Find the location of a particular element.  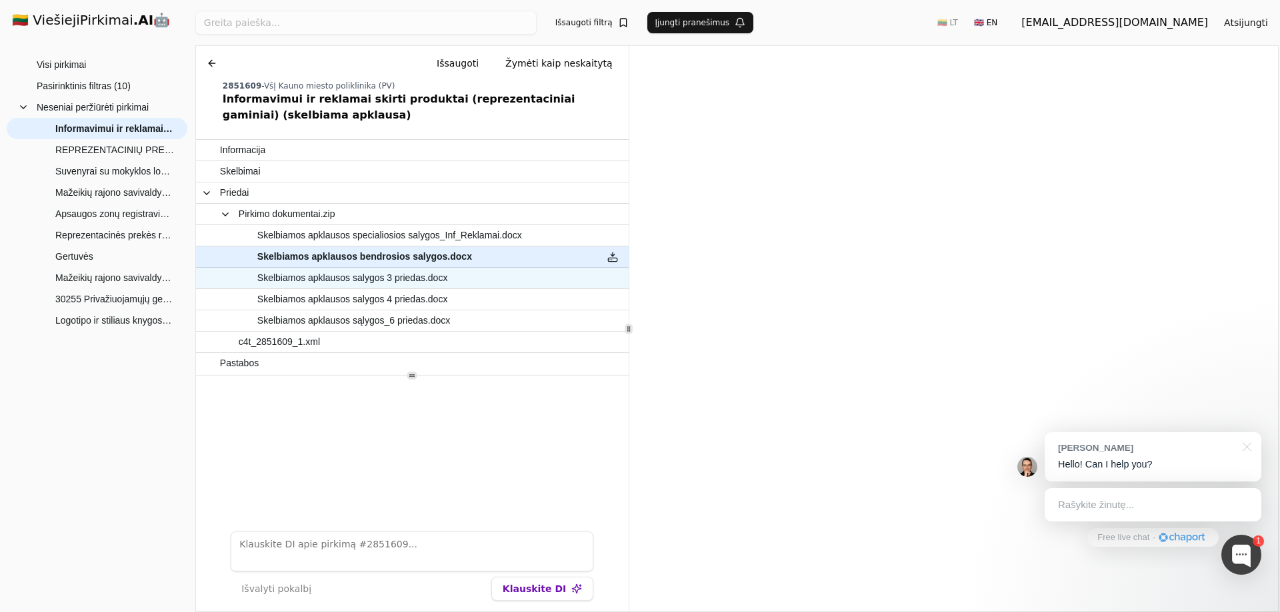

button: 🇬🇧 EN is located at coordinates (985, 23).